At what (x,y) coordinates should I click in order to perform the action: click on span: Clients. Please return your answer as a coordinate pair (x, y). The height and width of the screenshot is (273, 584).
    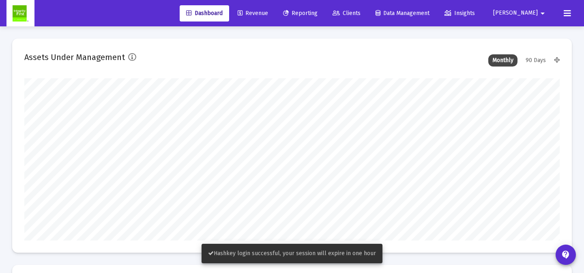
    Looking at the image, I should click on (347, 13).